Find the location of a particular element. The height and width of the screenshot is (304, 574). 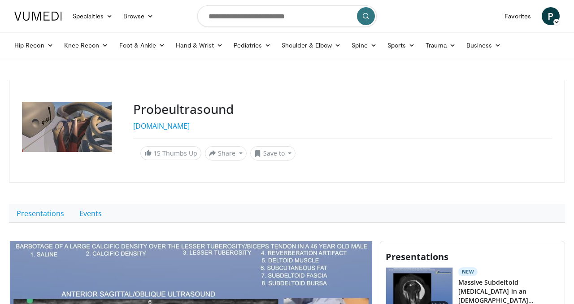

a: Sports is located at coordinates (401, 45).